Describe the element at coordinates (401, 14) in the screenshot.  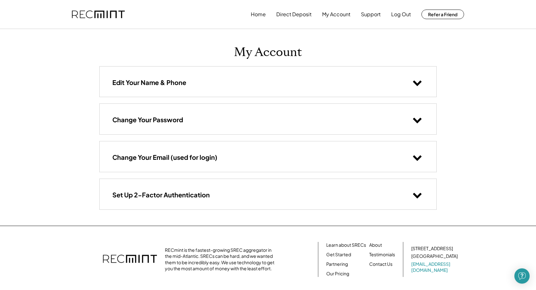
I see `button: Log Out` at that location.